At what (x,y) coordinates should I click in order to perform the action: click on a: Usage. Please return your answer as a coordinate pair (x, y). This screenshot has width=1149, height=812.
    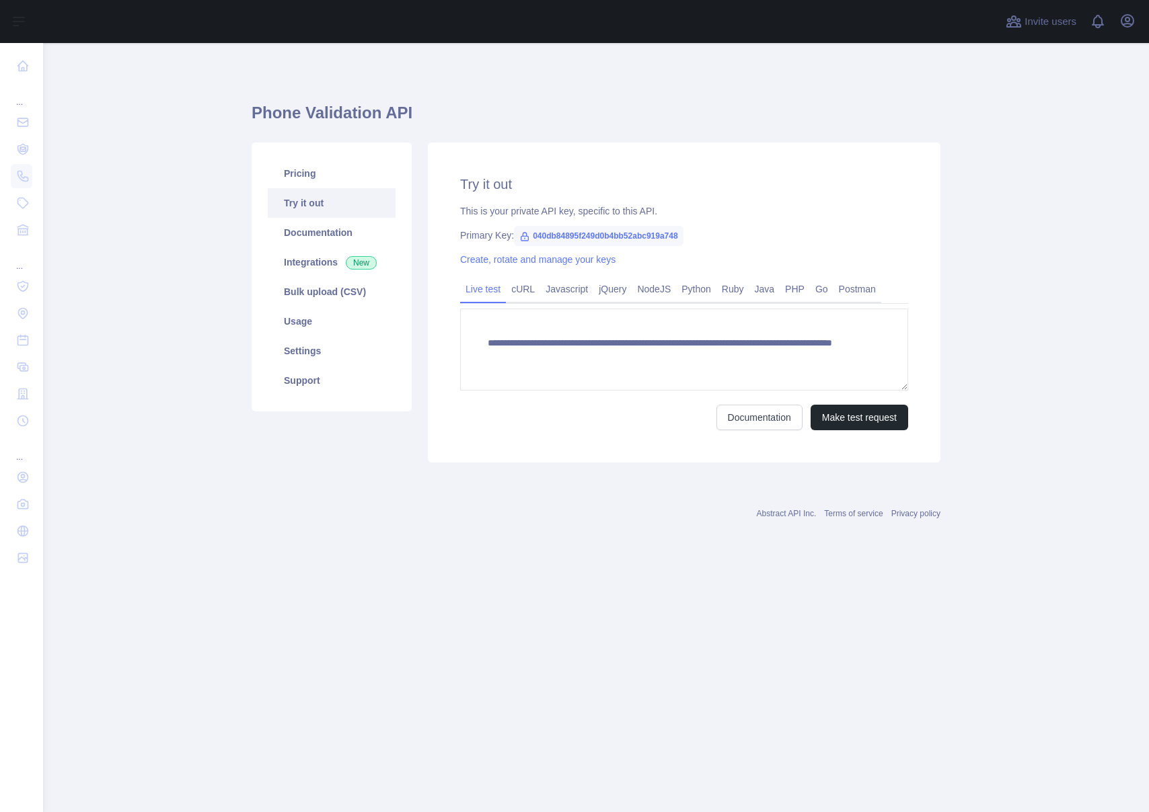
    Looking at the image, I should click on (332, 321).